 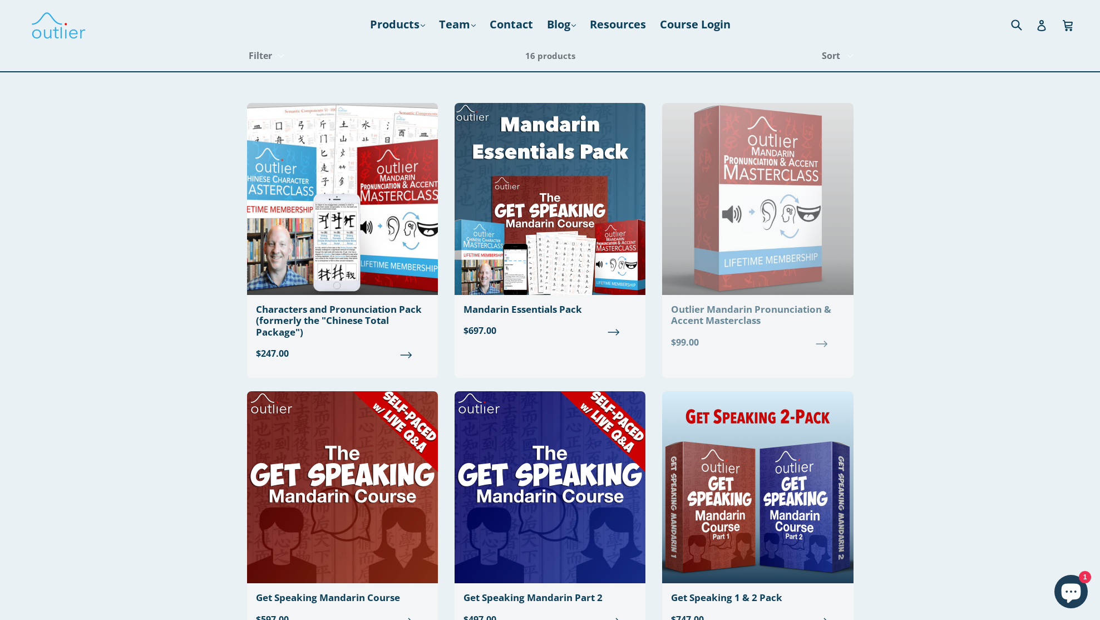 What do you see at coordinates (342, 236) in the screenshot?
I see `a: Characters and Pronunciation Pack (formerly the "Chinese Total Package") $247.00` at bounding box center [342, 236].